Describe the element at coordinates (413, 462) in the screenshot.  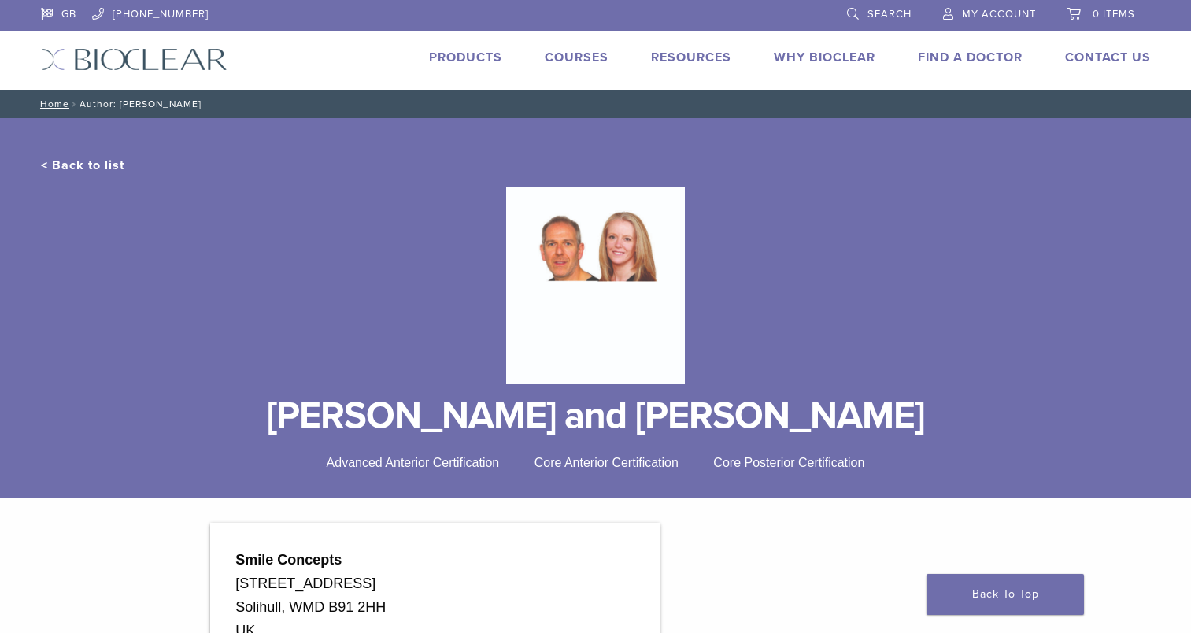
I see `span: Advanced Anterior Certification` at that location.